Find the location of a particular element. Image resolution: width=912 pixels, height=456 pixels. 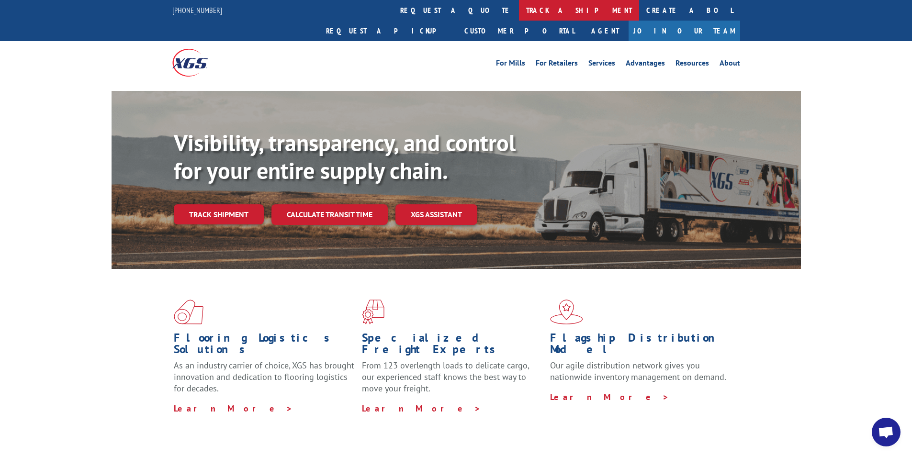

a: Advantages is located at coordinates (645, 65).